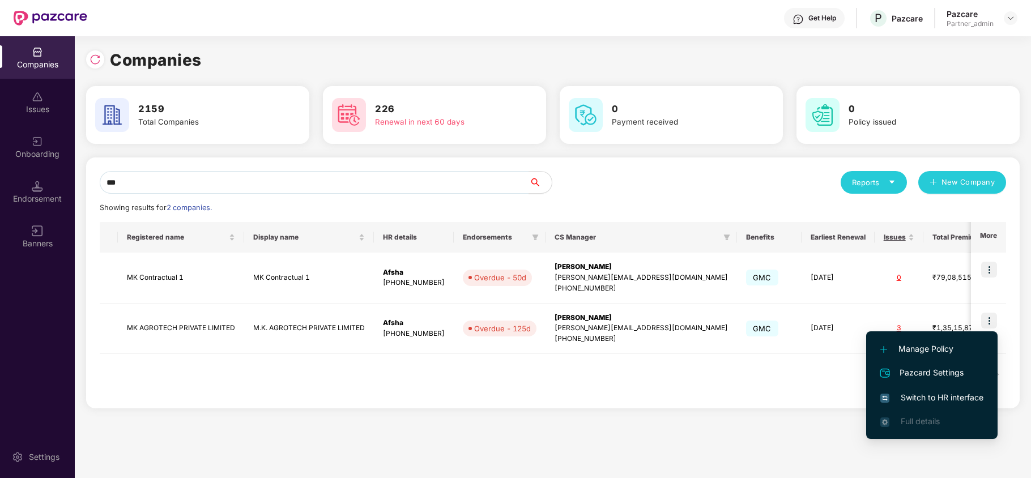 The width and height of the screenshot is (1031, 478). Describe the element at coordinates (37, 97) in the screenshot. I see `img: svg+xml;base64,PHN2ZyBpZD0iSXNzdWVzX2Rpc2FibGVkIiB4bWxucz0iaHR0cDovL3d3dy53My5vcmcvMjAwMC9zdmciIH...` at that location.